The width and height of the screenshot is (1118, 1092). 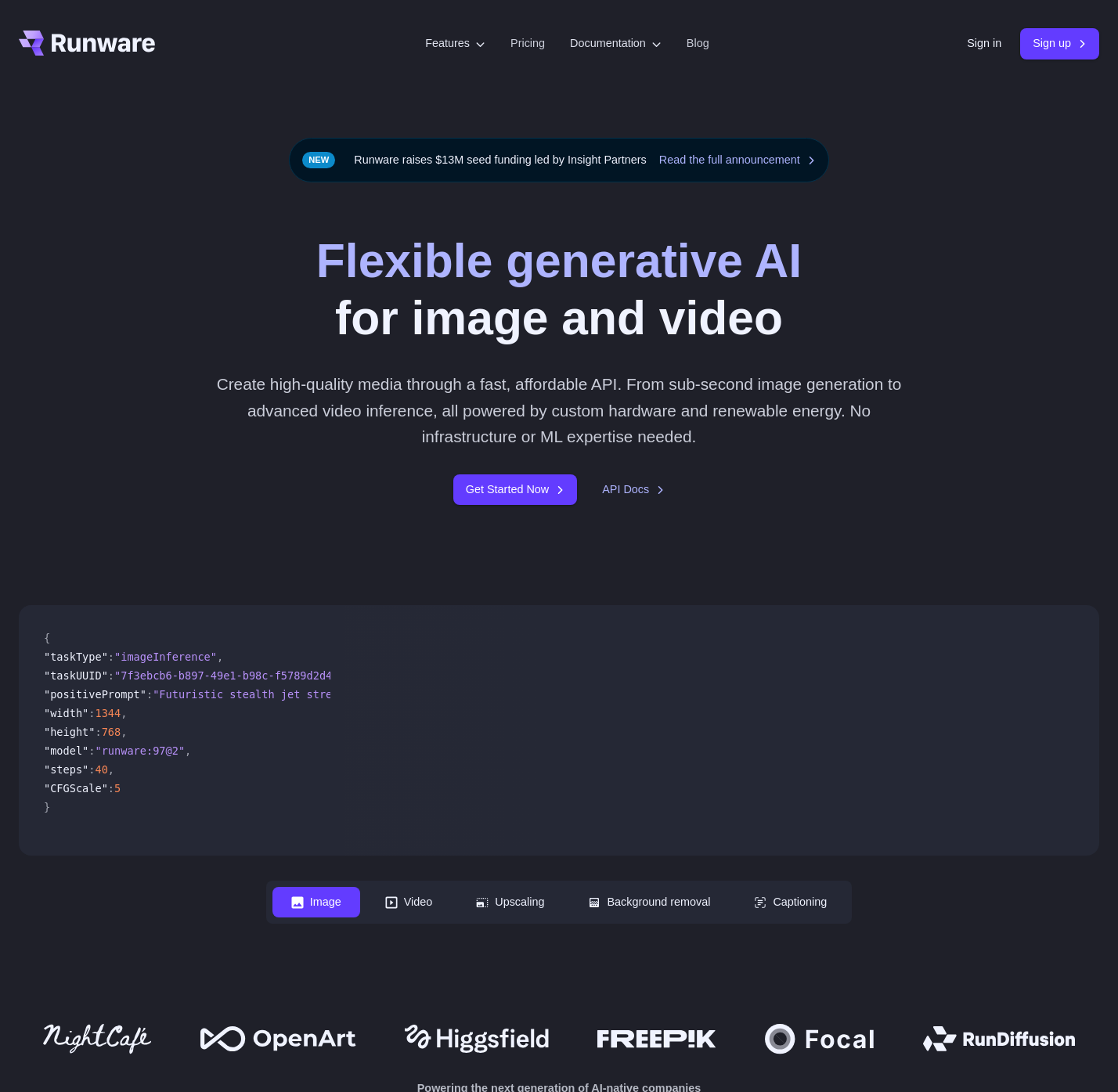 What do you see at coordinates (316, 901) in the screenshot?
I see `button: Image` at bounding box center [316, 901].